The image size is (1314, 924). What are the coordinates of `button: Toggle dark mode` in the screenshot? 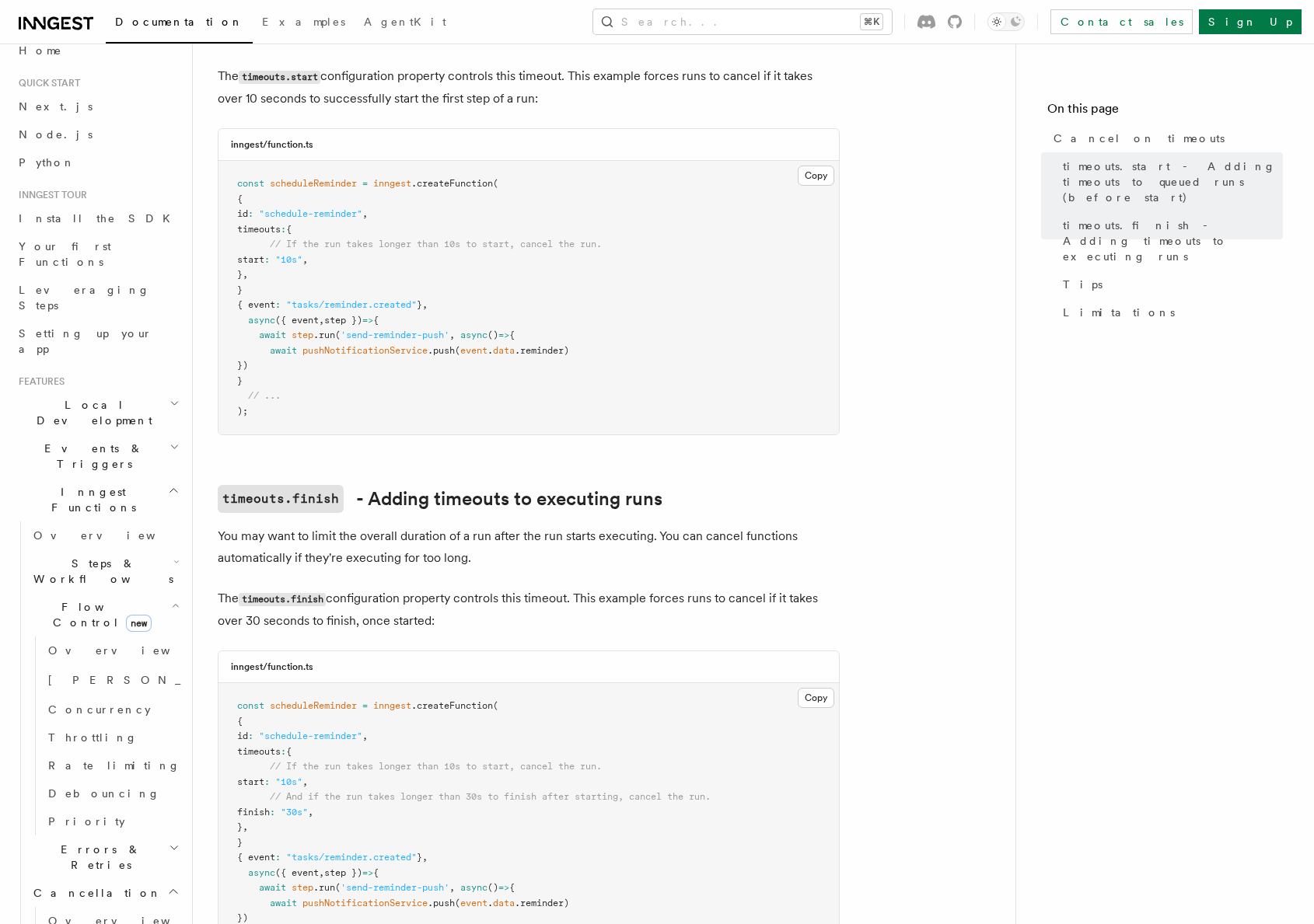 It's located at (1006, 22).